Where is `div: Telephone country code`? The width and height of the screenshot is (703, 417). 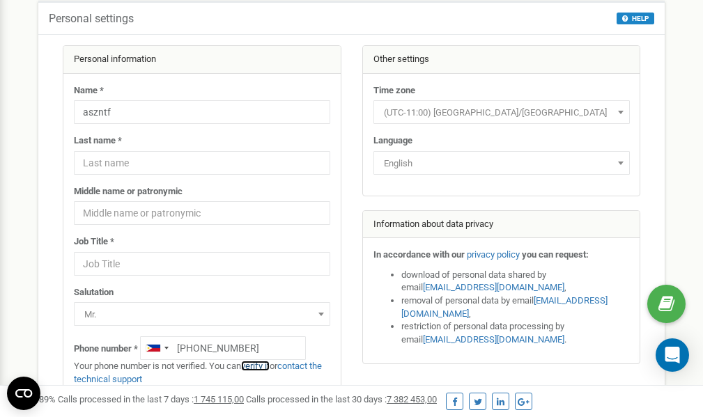 div: Telephone country code is located at coordinates (157, 348).